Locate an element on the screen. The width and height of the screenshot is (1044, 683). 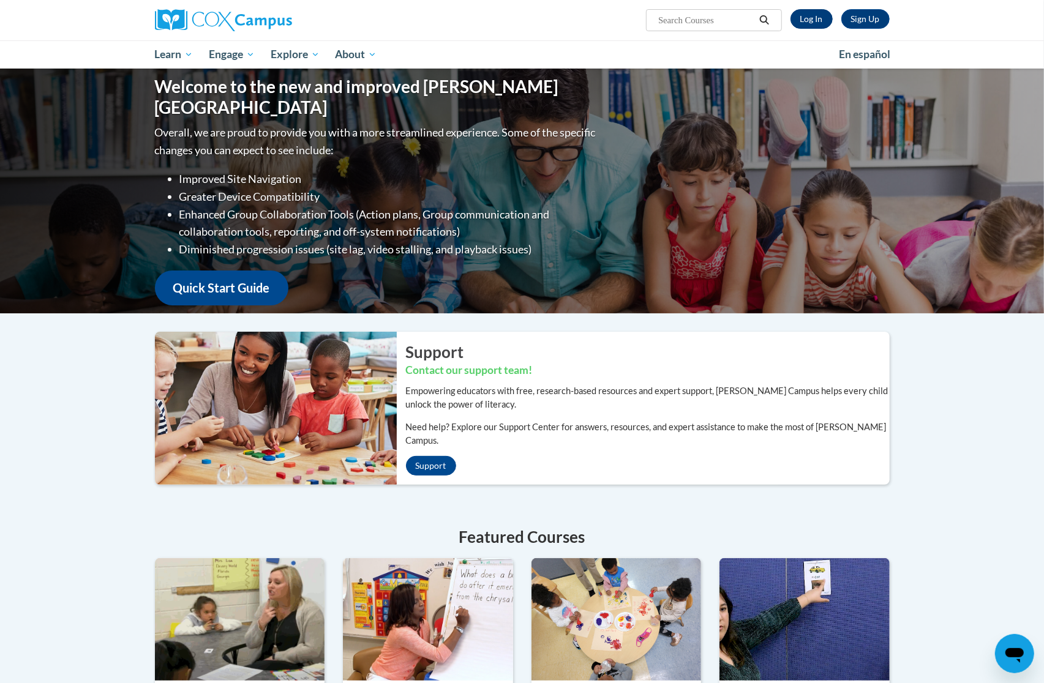
span: Engage is located at coordinates (231, 55).